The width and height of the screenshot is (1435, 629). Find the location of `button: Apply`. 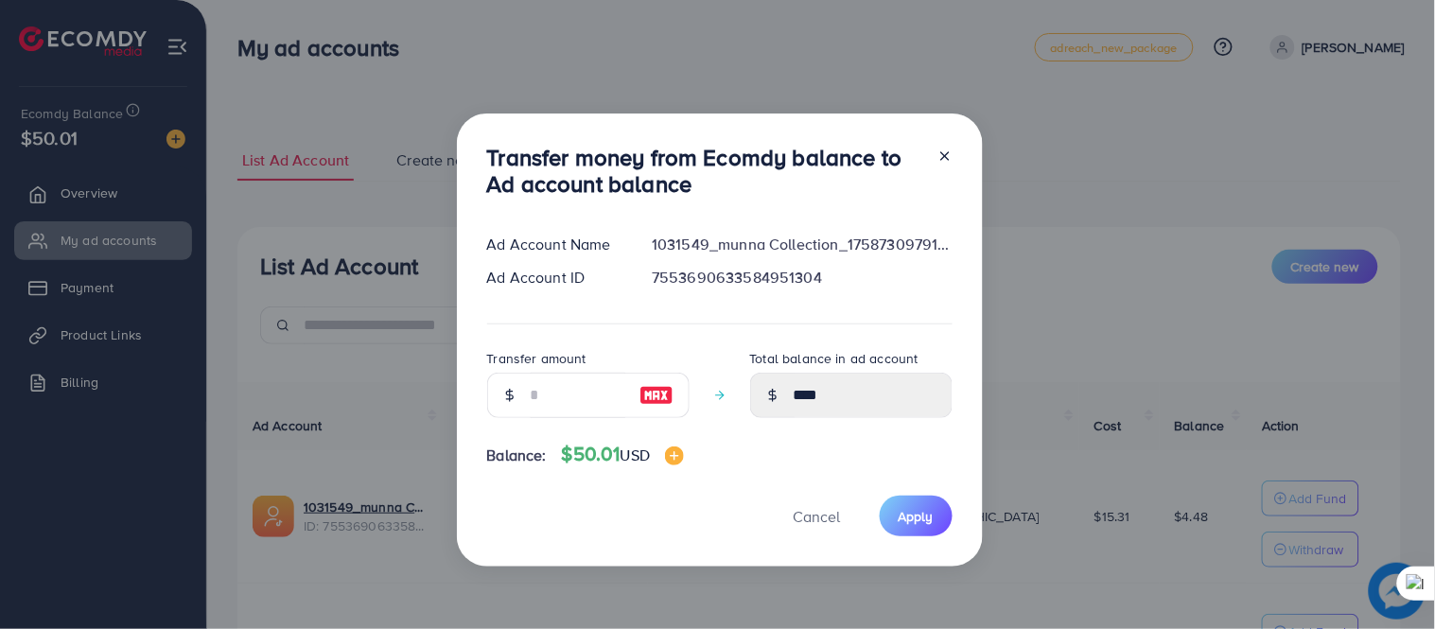

button: Apply is located at coordinates (916, 515).